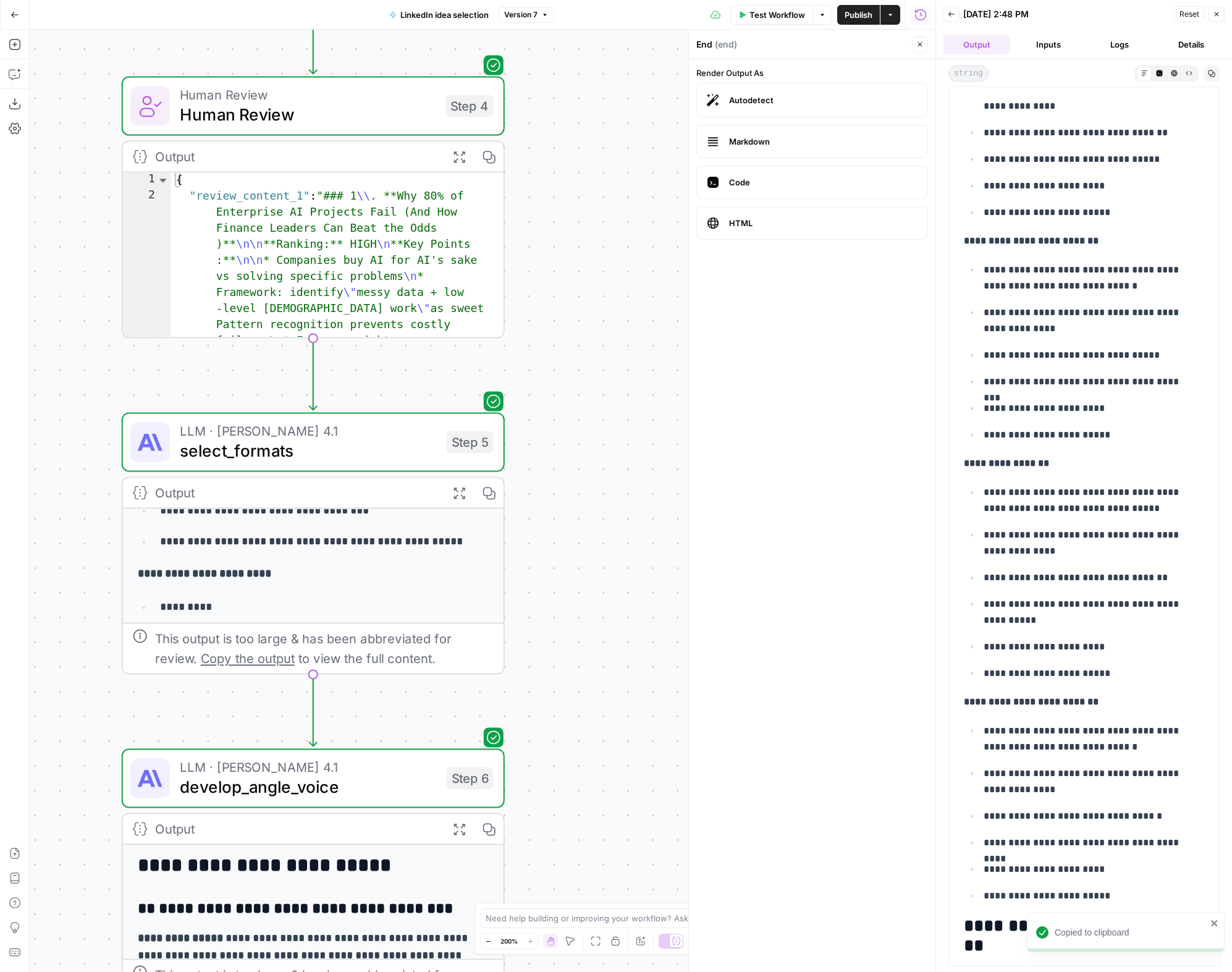 Image resolution: width=1232 pixels, height=972 pixels. I want to click on span: LinkedIn idea selection, so click(444, 15).